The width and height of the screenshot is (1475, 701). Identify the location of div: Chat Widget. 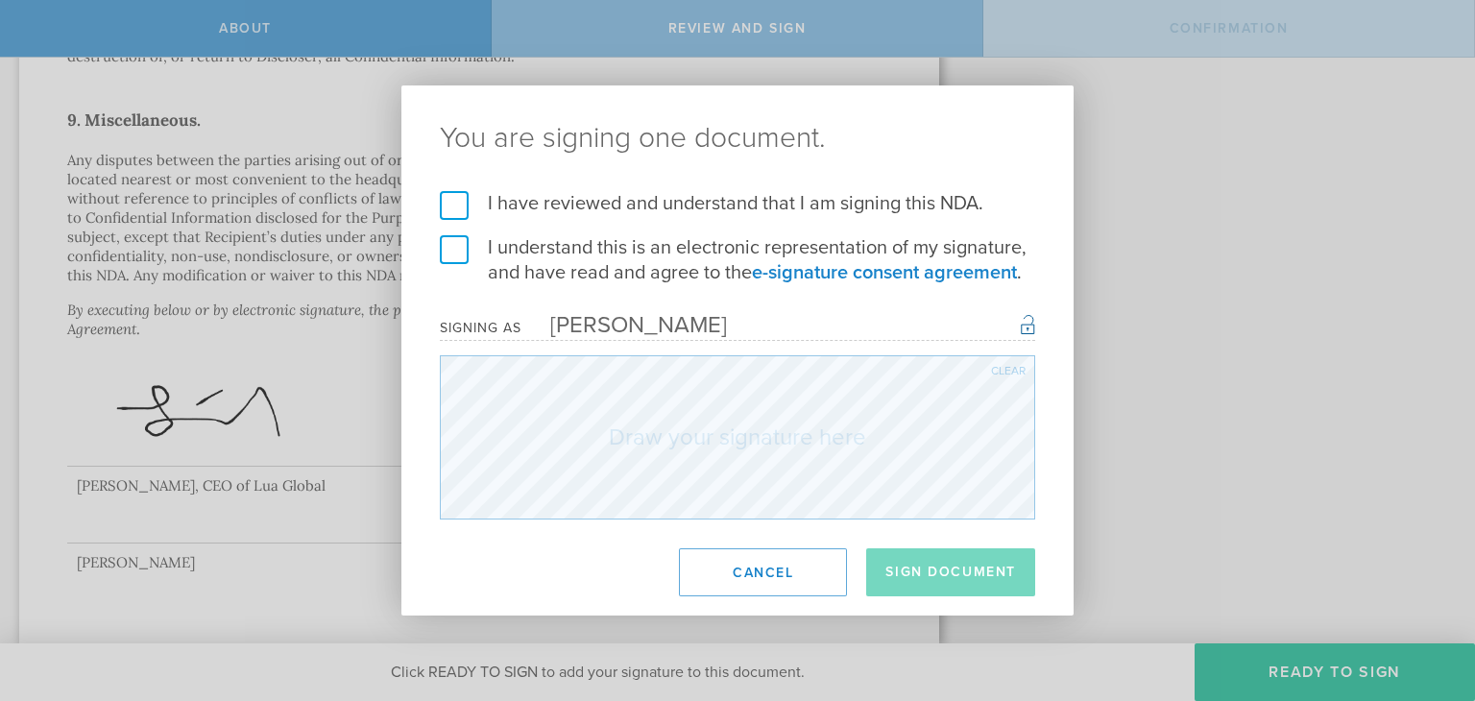
(1427, 597).